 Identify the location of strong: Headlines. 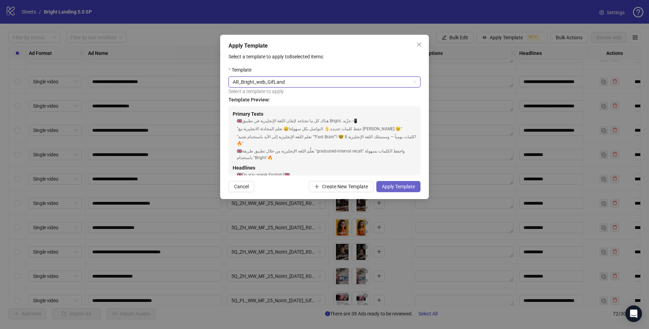
(244, 168).